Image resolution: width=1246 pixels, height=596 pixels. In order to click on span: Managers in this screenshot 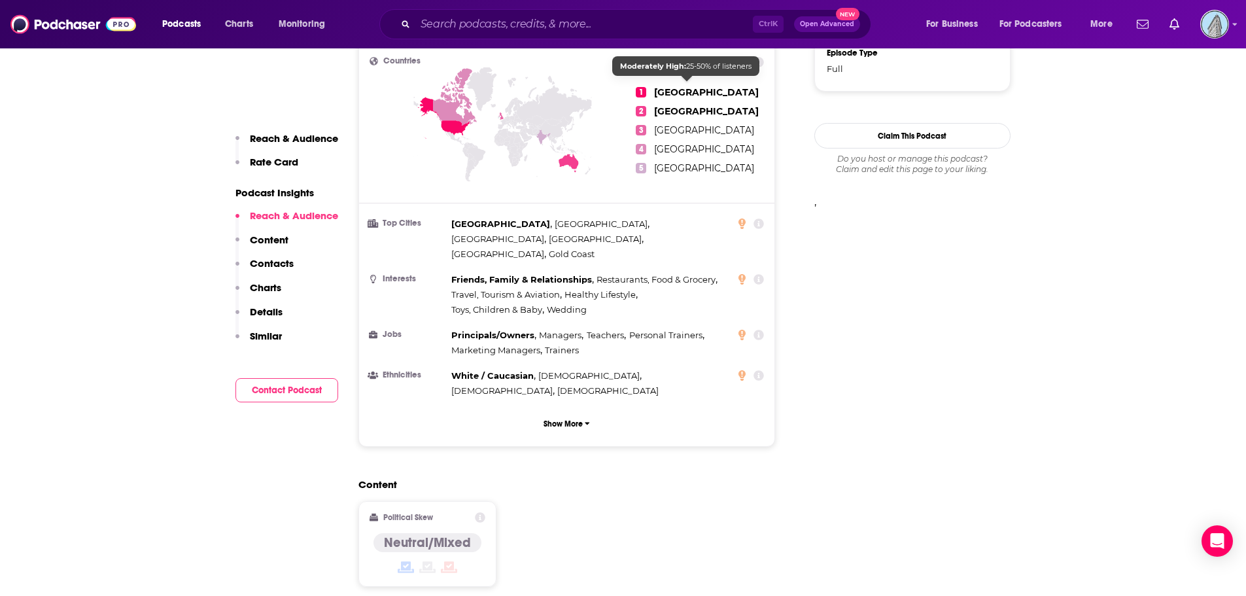, I will do `click(560, 335)`.